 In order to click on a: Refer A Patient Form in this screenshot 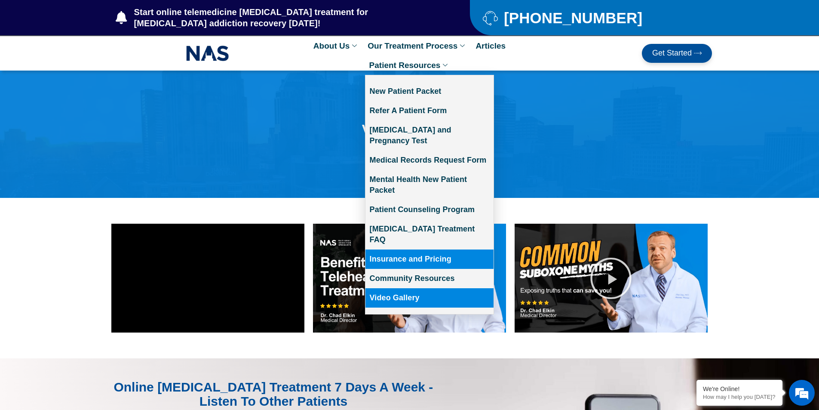, I will do `click(429, 110)`.